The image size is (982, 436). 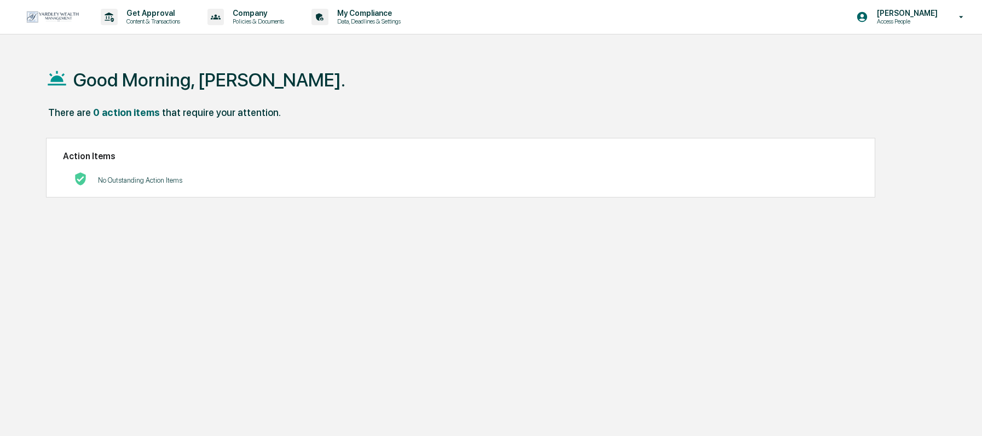 I want to click on p: My Compliance, so click(x=367, y=13).